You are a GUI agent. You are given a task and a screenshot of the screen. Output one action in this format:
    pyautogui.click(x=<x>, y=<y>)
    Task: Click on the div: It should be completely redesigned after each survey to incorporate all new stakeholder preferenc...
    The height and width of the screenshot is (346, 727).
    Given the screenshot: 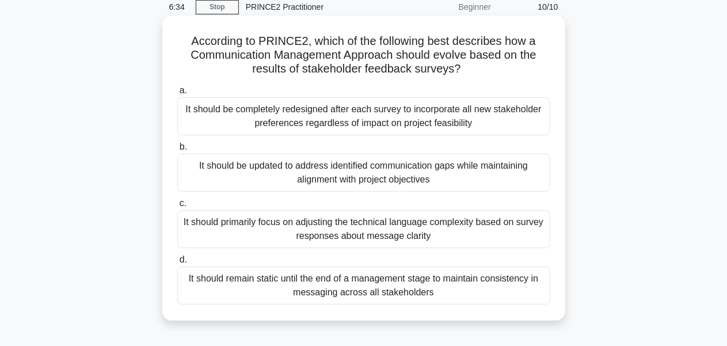 What is the action you would take?
    pyautogui.click(x=364, y=116)
    